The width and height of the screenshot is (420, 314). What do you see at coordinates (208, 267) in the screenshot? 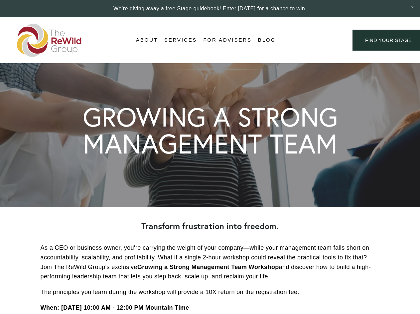
I see `strong: Growing a Strong Management Team Workshop` at bounding box center [208, 267].